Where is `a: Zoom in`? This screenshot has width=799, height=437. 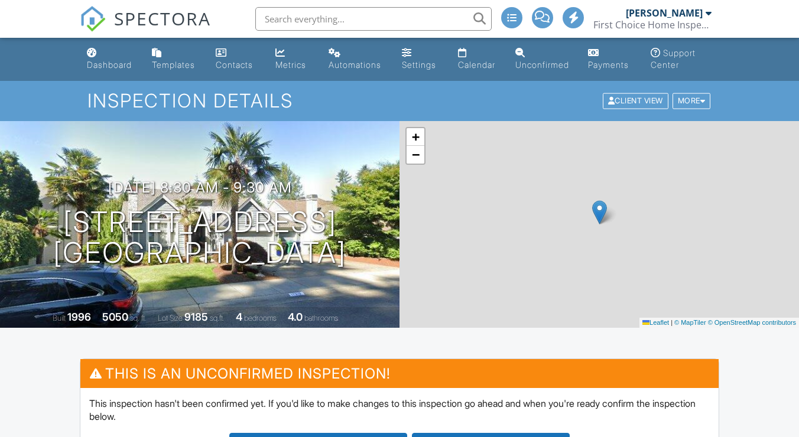 a: Zoom in is located at coordinates (415, 137).